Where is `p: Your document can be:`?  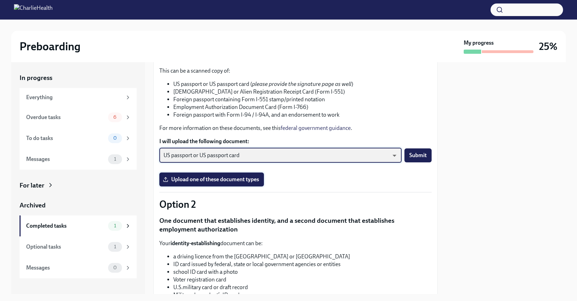 p: Your document can be: is located at coordinates (295, 243).